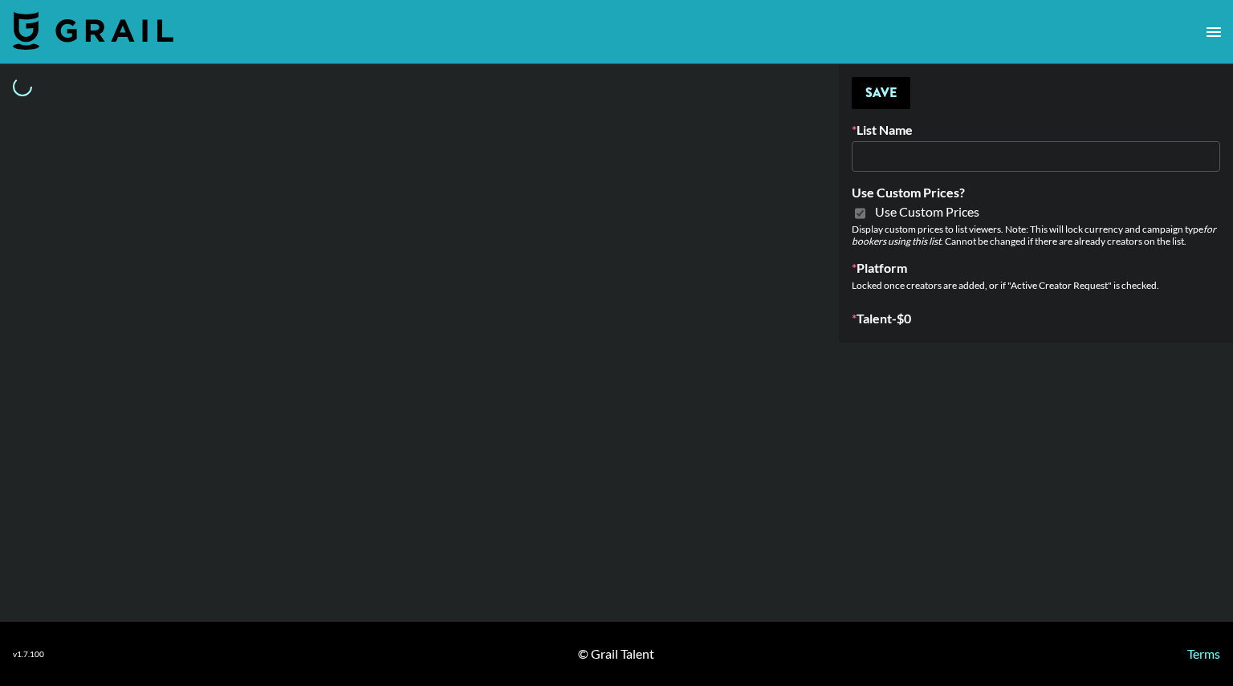  I want to click on div: v 1.7.100, so click(28, 654).